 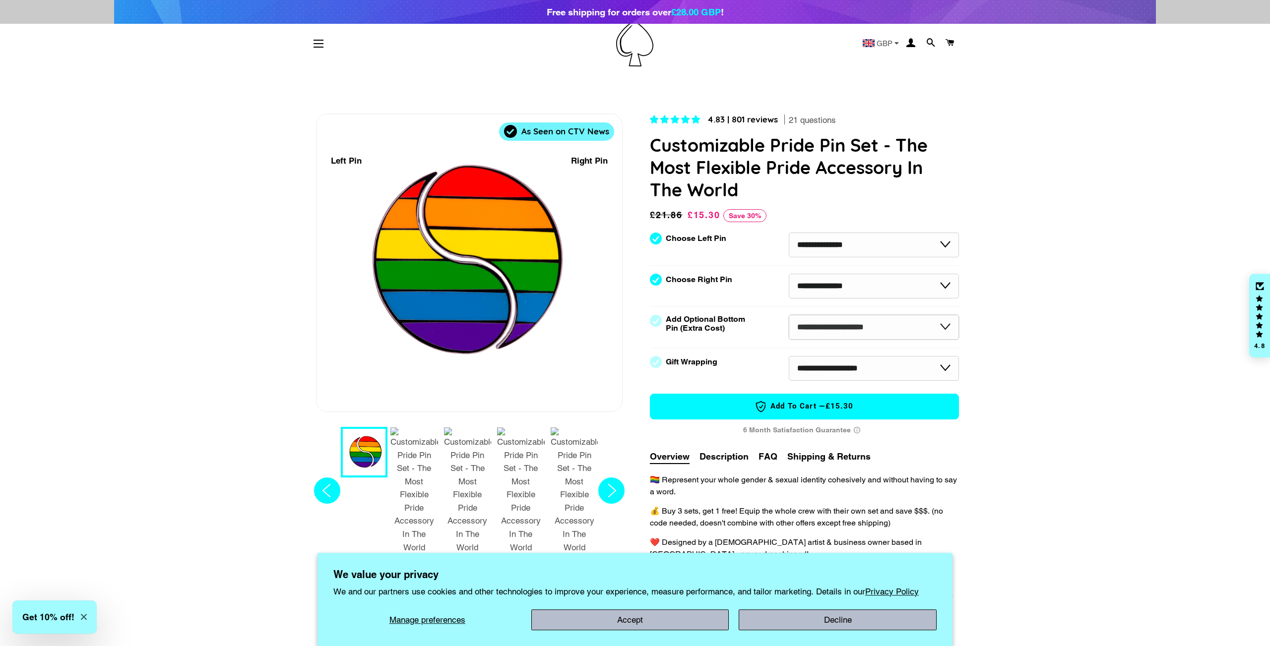 I want to click on button: Next slide, so click(x=611, y=493).